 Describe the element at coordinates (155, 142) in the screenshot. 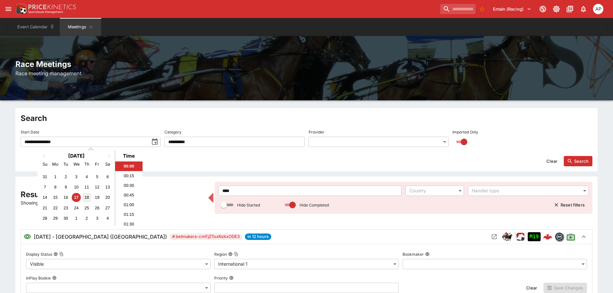

I see `button: toggle date time picker` at that location.